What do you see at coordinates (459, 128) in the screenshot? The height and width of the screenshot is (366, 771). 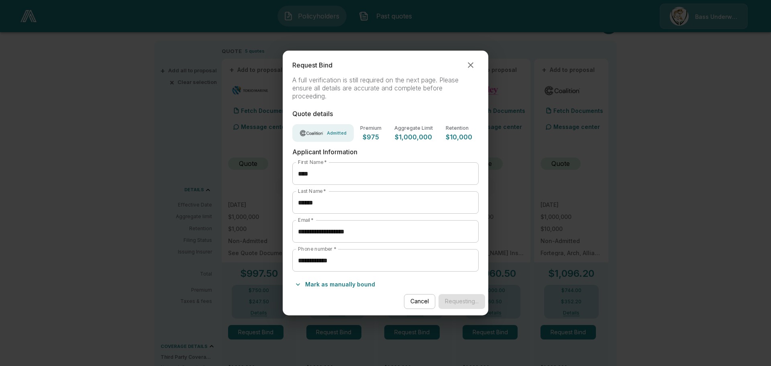 I see `p: Retention` at bounding box center [459, 128].